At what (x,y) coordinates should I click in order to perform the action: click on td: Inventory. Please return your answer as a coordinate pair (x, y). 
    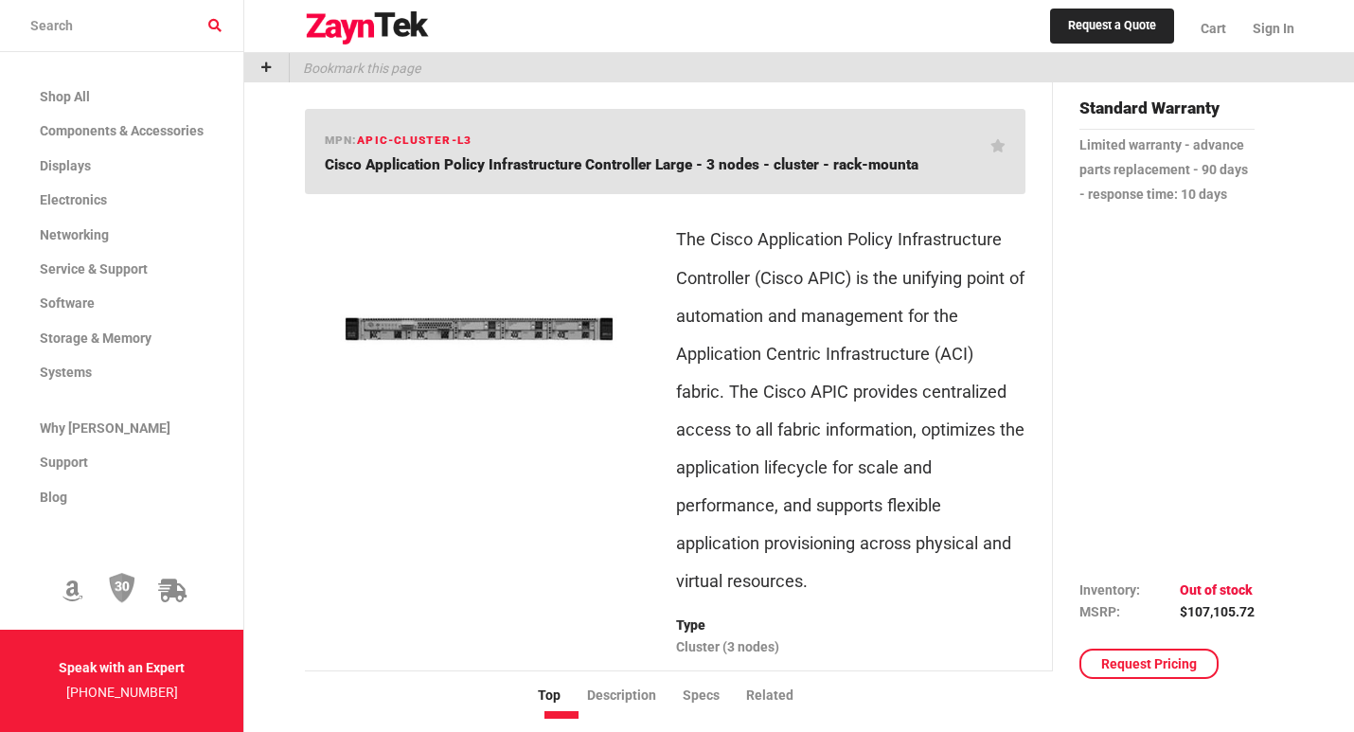
    Looking at the image, I should click on (1129, 590).